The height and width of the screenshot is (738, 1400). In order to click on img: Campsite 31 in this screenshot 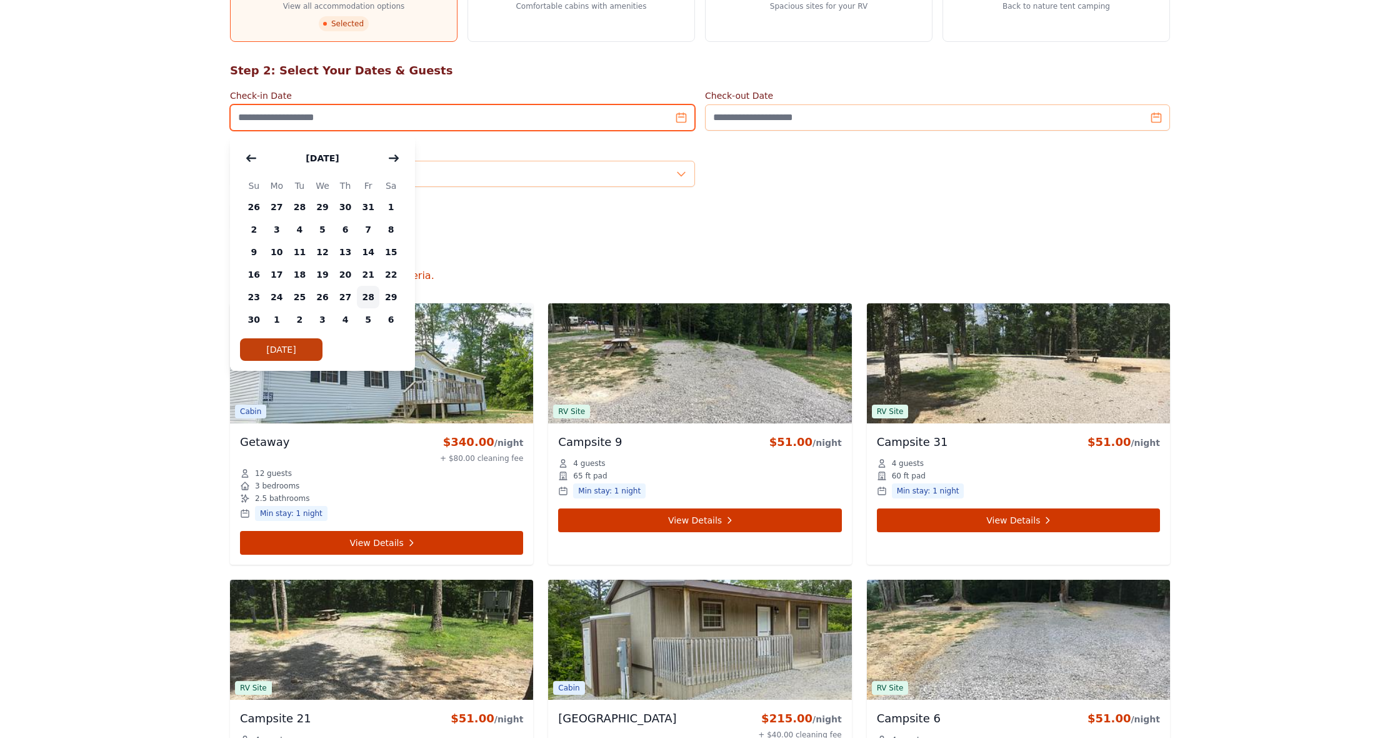, I will do `click(1018, 363)`.